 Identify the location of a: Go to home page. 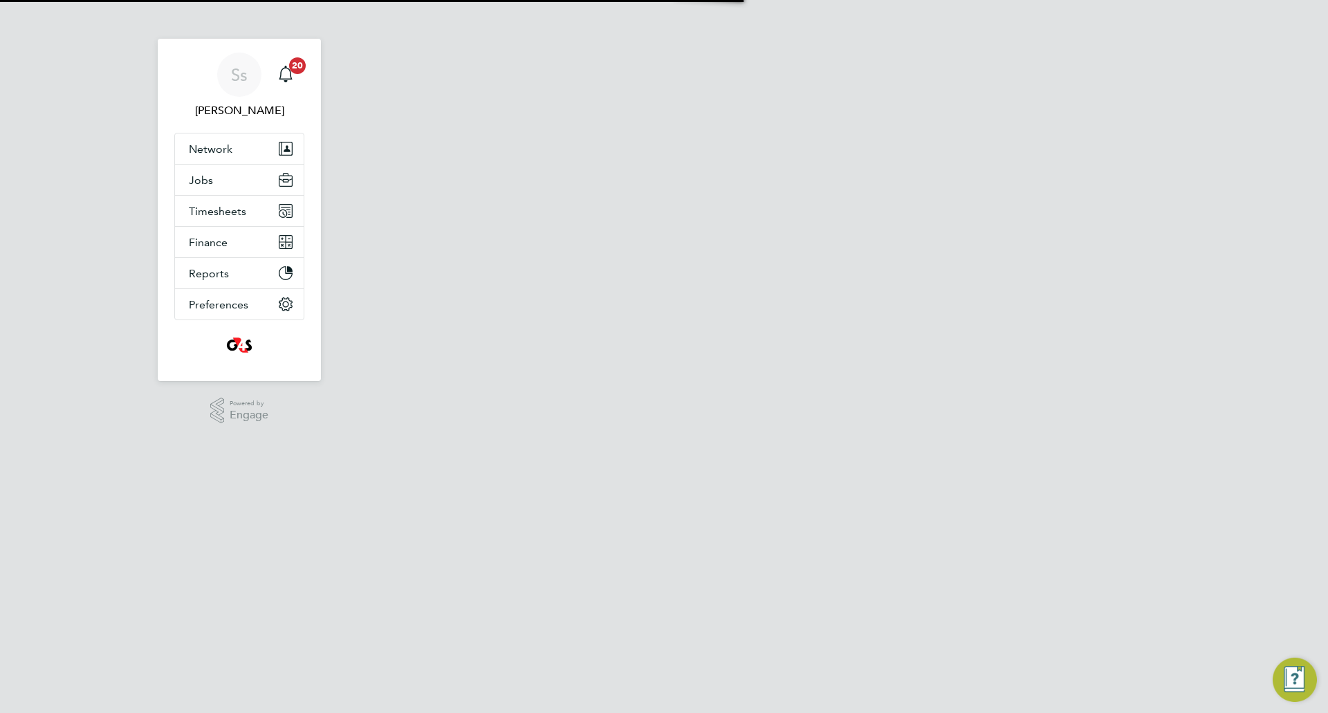
(239, 345).